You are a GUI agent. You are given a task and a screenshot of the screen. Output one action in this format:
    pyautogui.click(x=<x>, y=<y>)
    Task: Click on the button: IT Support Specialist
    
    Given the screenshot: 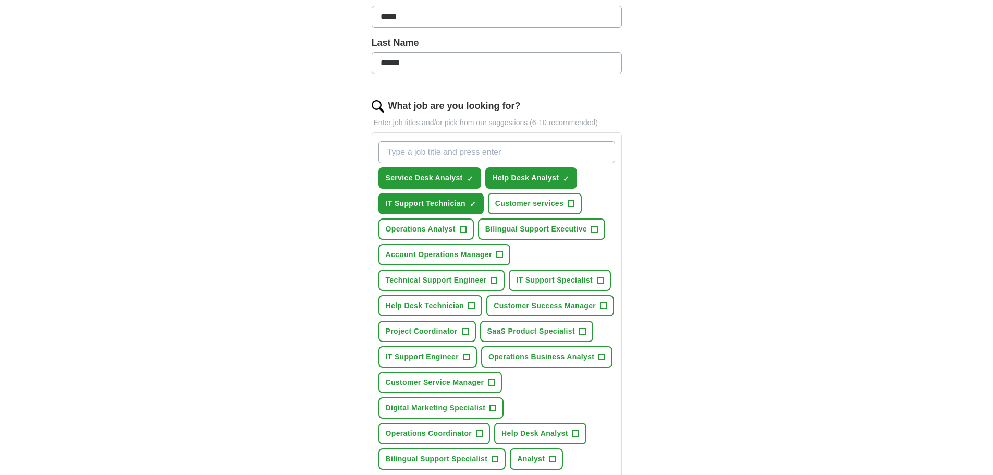 What is the action you would take?
    pyautogui.click(x=560, y=280)
    